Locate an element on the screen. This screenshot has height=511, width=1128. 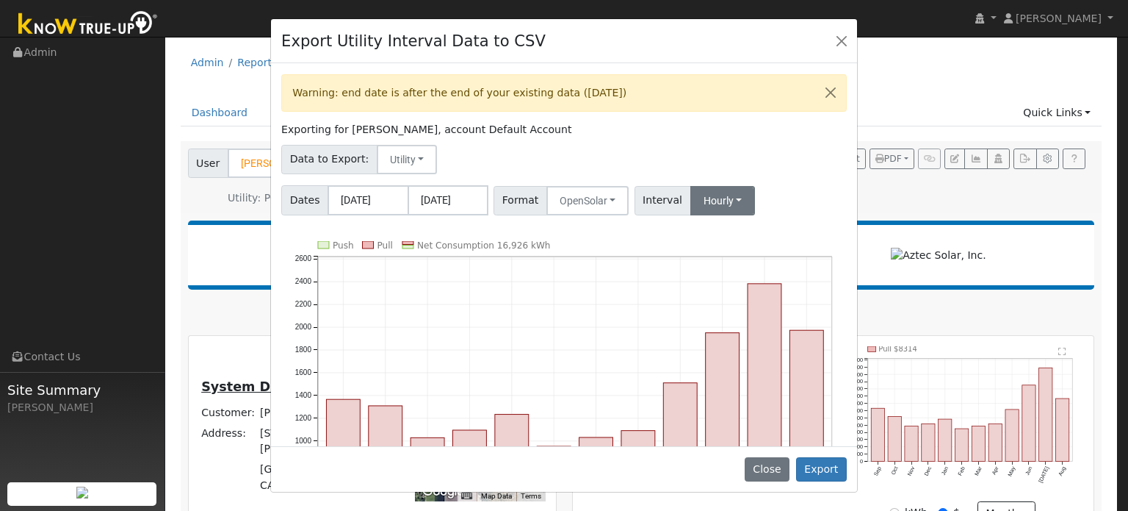
button: OpenSolar is located at coordinates (588, 201).